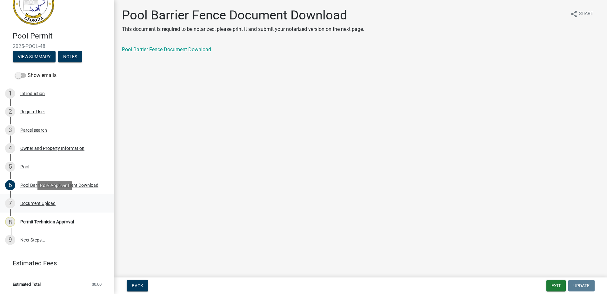 Image resolution: width=607 pixels, height=294 pixels. What do you see at coordinates (10, 130) in the screenshot?
I see `div: 3` at bounding box center [10, 130].